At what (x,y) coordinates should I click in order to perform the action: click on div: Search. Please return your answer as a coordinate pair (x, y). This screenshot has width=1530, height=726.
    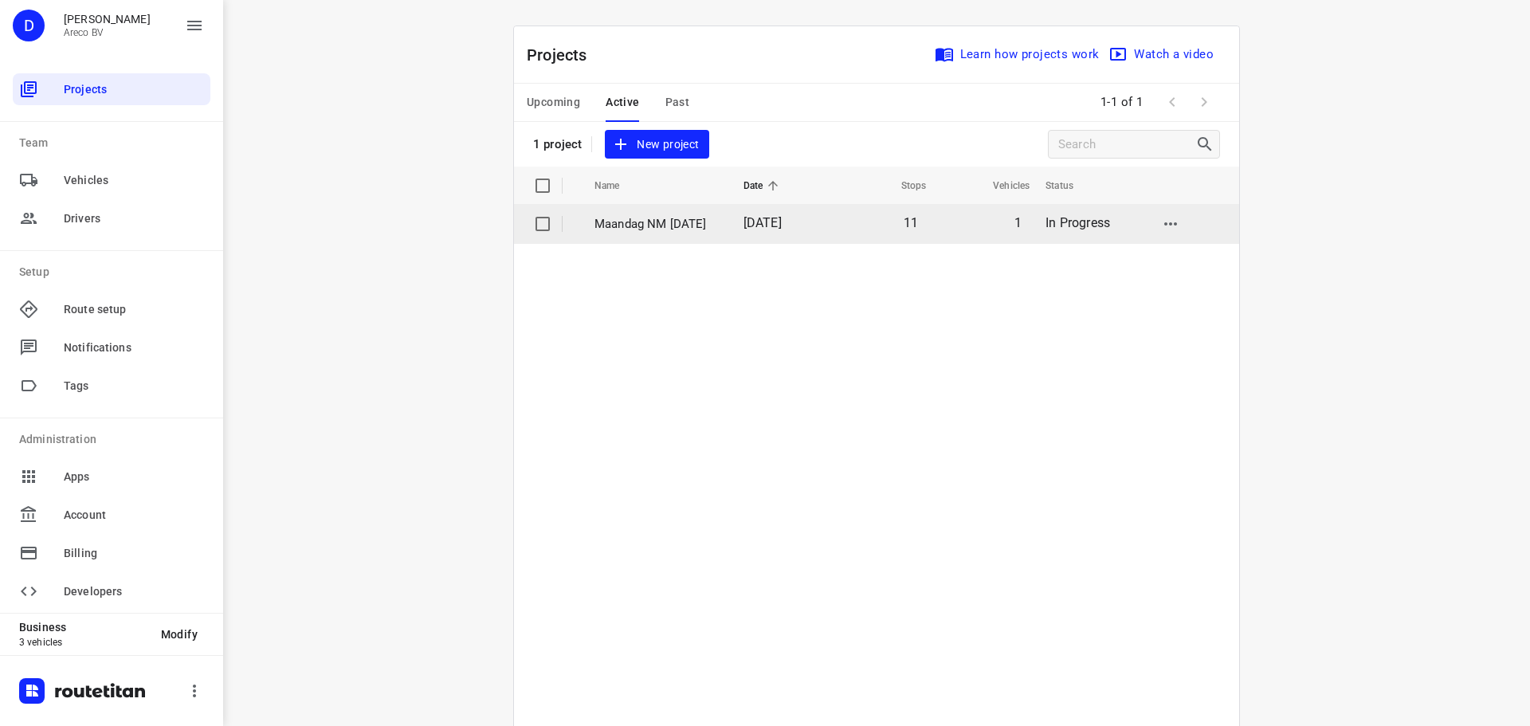
    Looking at the image, I should click on (1208, 144).